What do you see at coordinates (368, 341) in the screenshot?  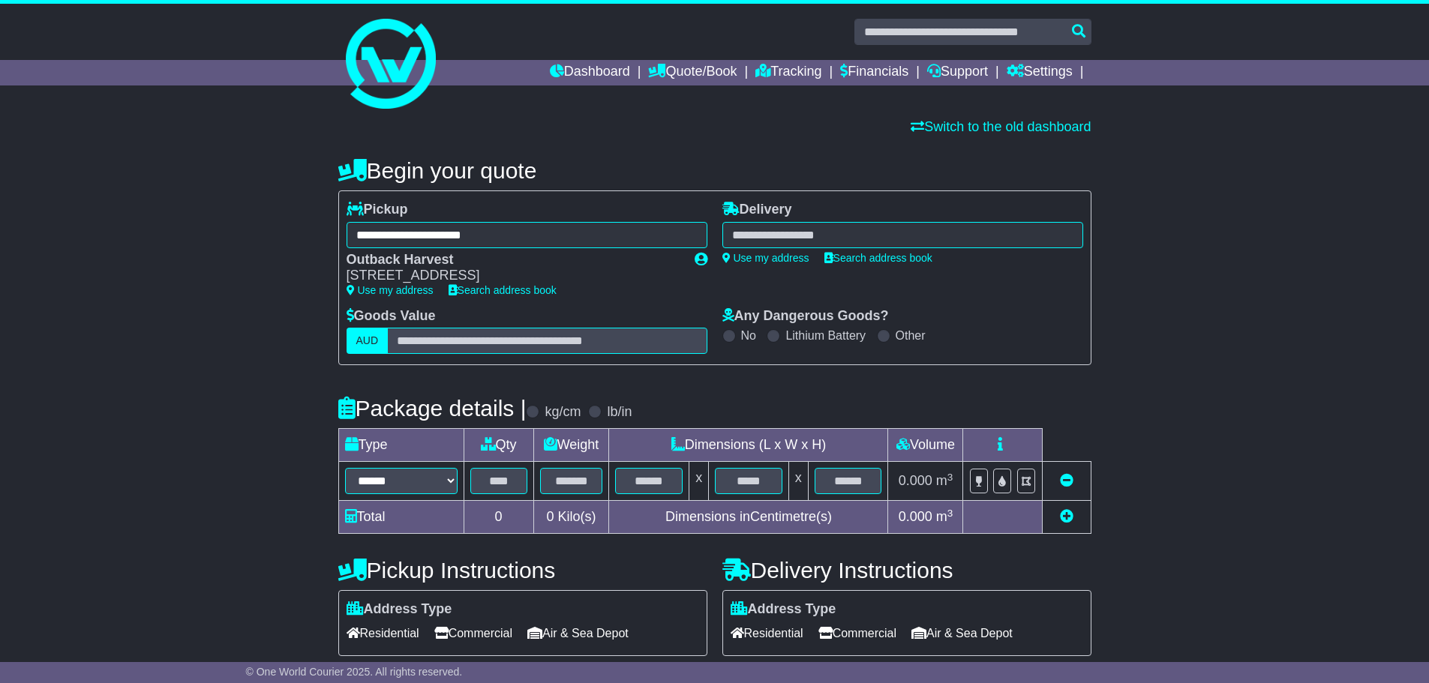 I see `label: AUD` at bounding box center [368, 341].